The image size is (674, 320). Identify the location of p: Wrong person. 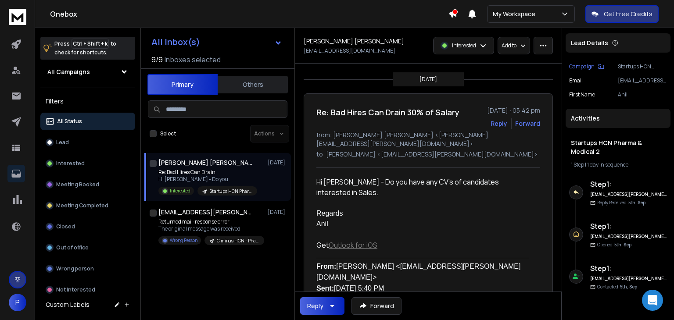
(75, 269).